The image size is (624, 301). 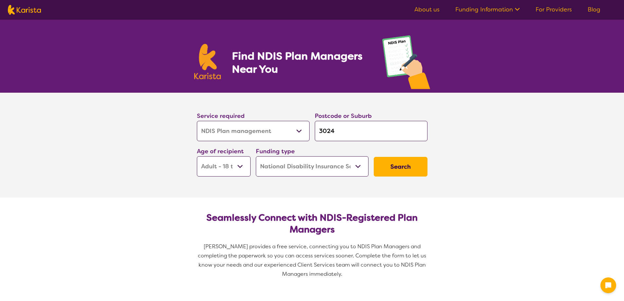 I want to click on label: Service required, so click(x=221, y=116).